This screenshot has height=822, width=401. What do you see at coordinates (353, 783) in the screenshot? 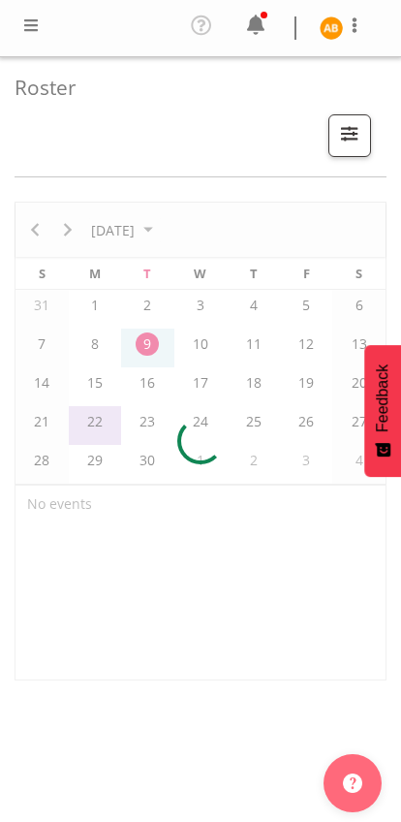
I see `img: help-xxl-2.png` at bounding box center [353, 783].